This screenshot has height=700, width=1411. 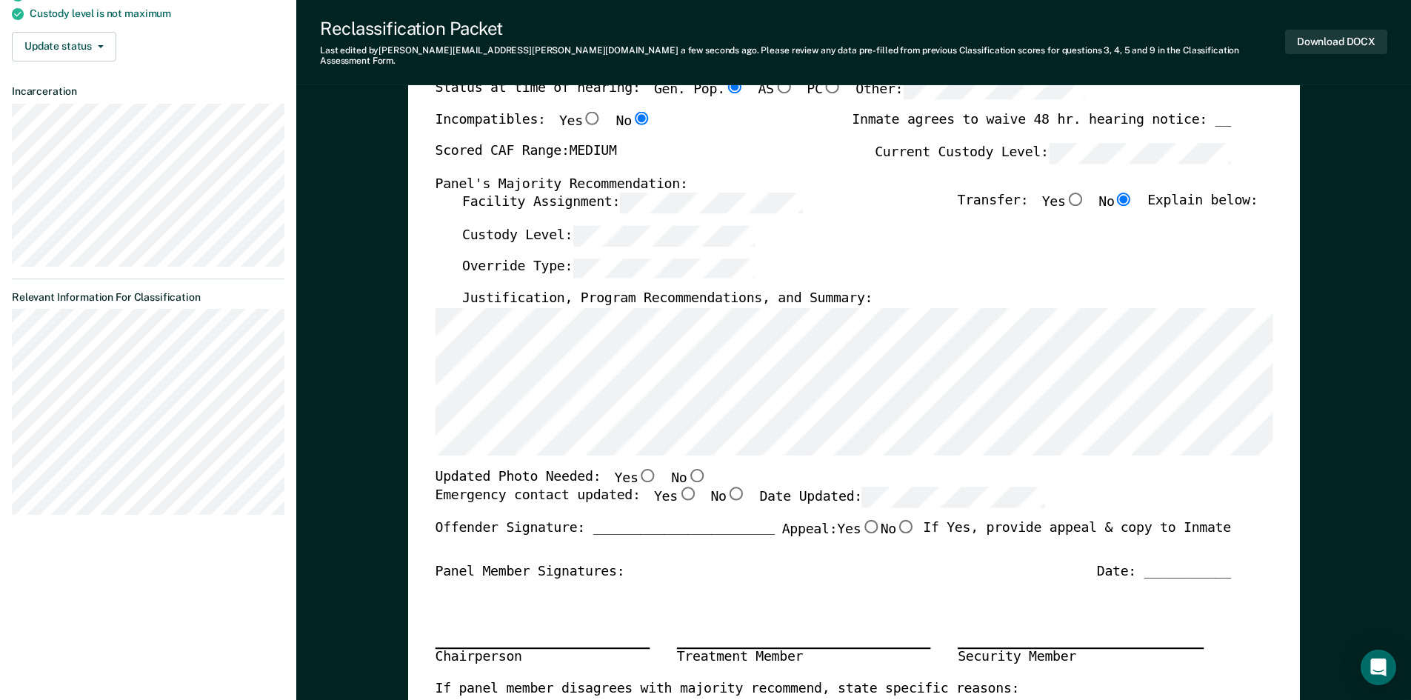 I want to click on label: Override Type:, so click(x=608, y=268).